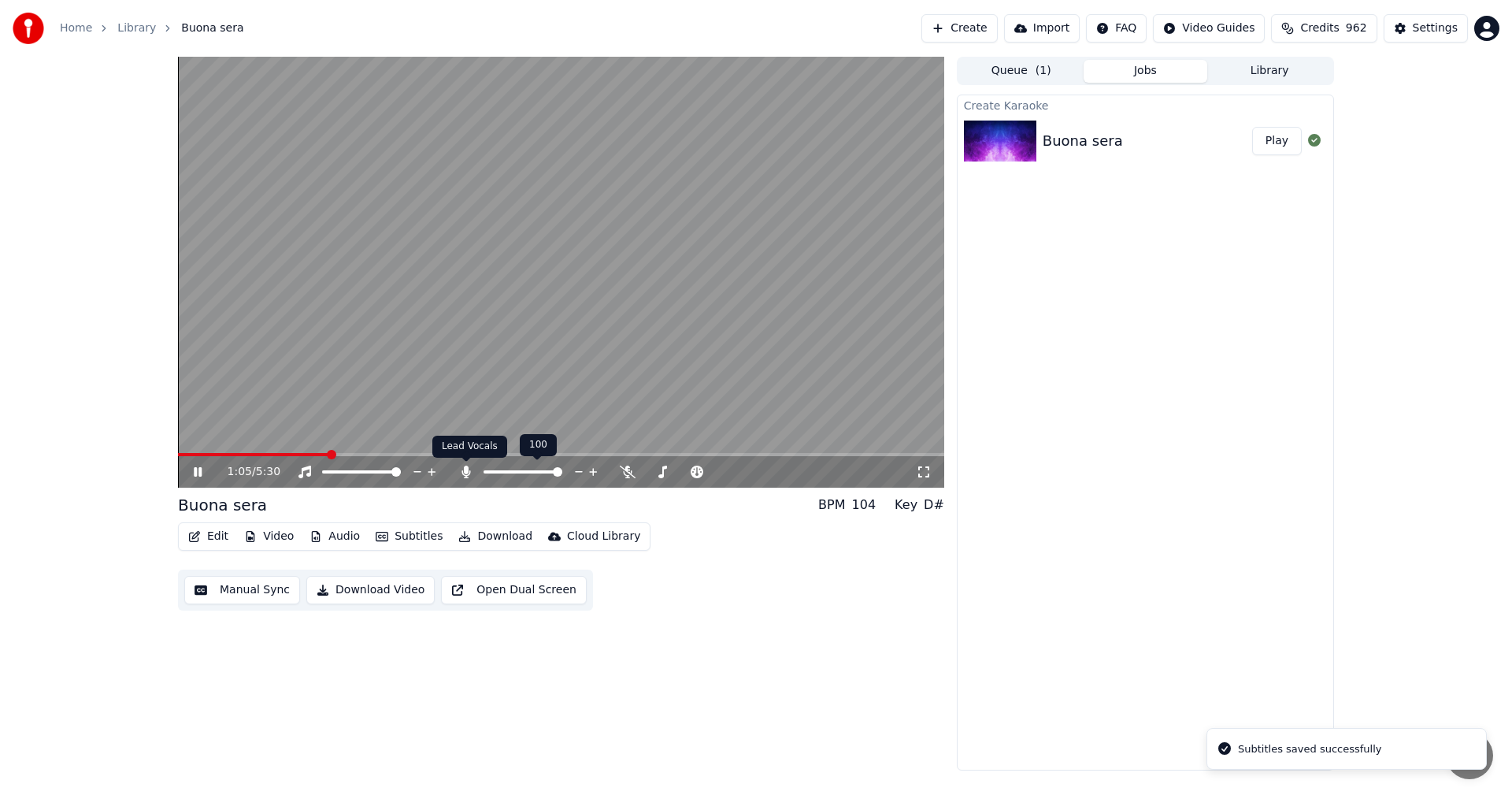  What do you see at coordinates (1269, 71) in the screenshot?
I see `button: Library` at bounding box center [1269, 71].